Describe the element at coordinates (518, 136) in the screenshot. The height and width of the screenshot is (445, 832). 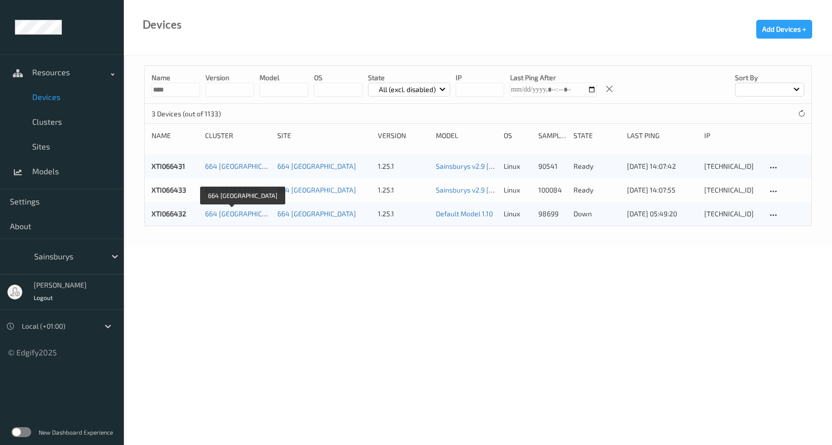
I see `div: OS` at that location.